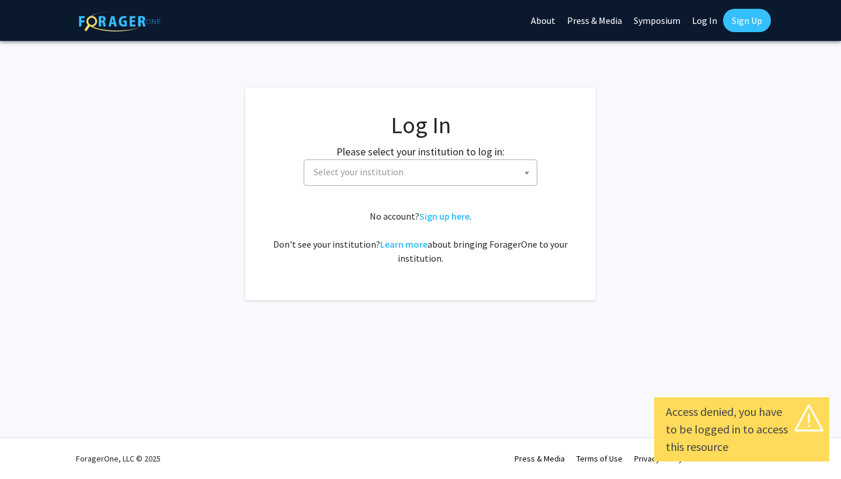  Describe the element at coordinates (120, 21) in the screenshot. I see `img: ForagerOne Logo` at that location.